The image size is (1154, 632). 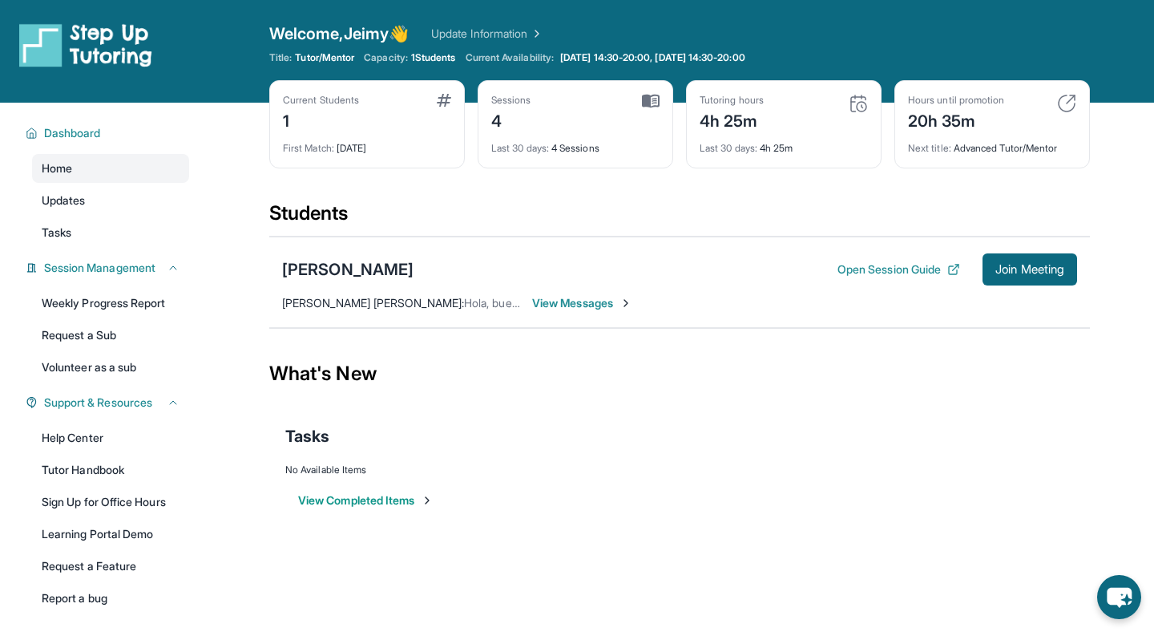 I want to click on a: Weekly Progress Report, so click(x=111, y=303).